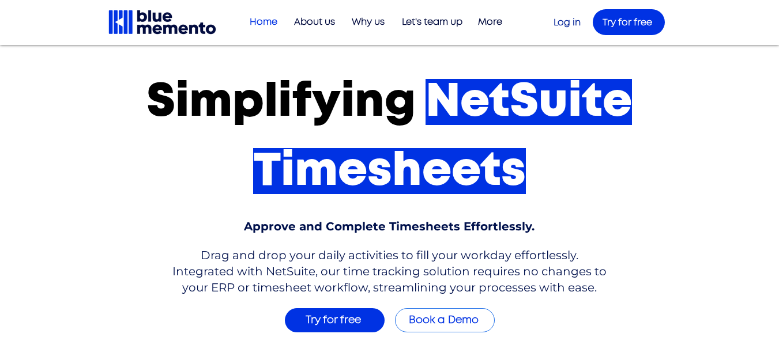  What do you see at coordinates (567, 22) in the screenshot?
I see `span: Log in` at bounding box center [567, 22].